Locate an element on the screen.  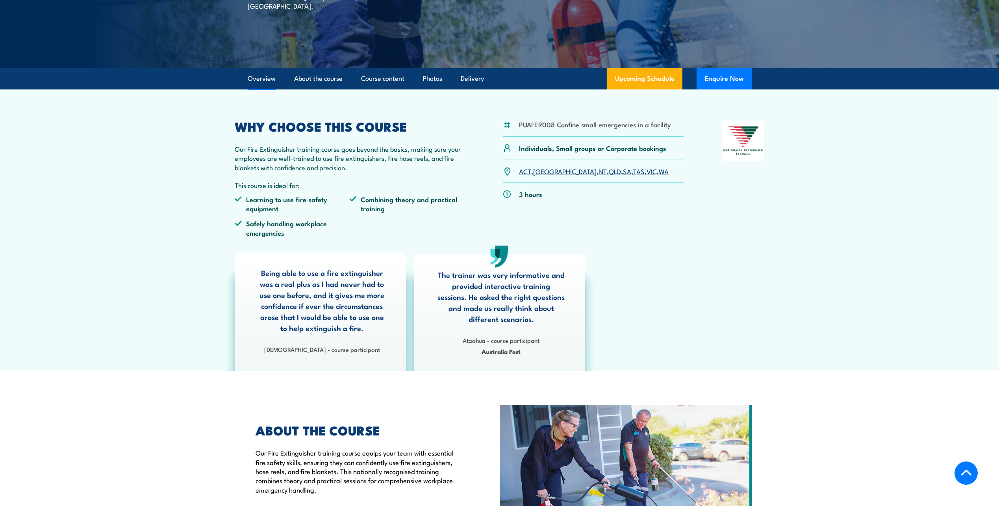
h2: ABOUT THE COURSE is located at coordinates (359, 430).